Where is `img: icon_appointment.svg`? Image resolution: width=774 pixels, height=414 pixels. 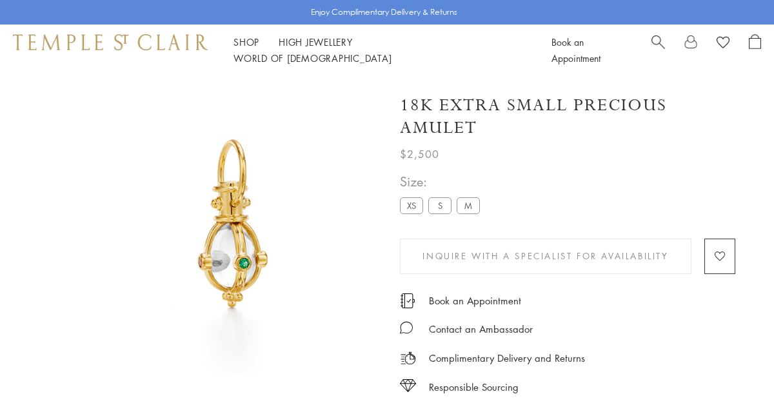 img: icon_appointment.svg is located at coordinates (407, 300).